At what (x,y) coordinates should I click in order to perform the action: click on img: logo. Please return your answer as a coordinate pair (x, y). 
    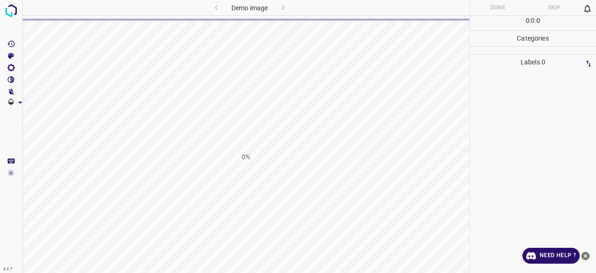
    Looking at the image, I should click on (11, 11).